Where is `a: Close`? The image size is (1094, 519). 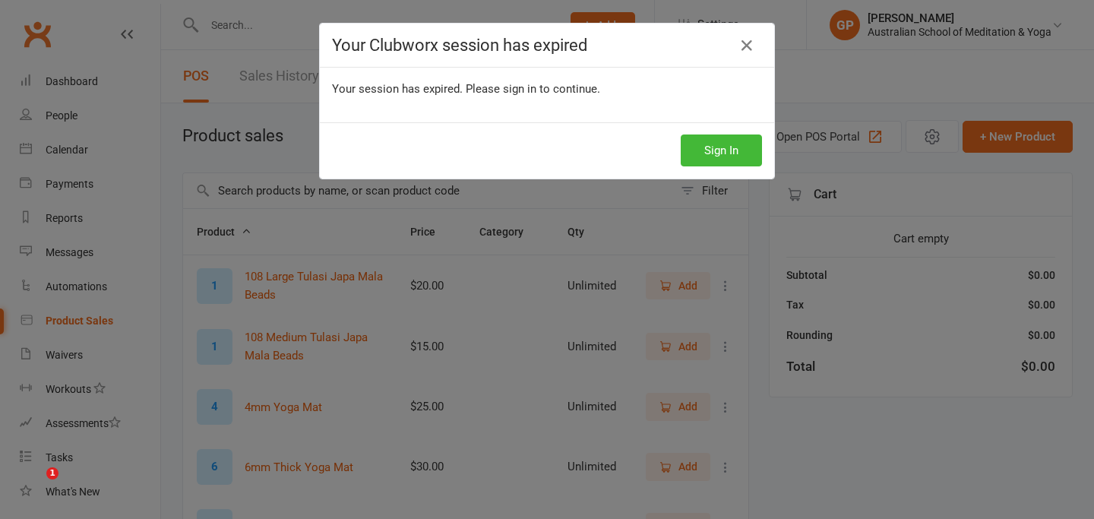
a: Close is located at coordinates (747, 46).